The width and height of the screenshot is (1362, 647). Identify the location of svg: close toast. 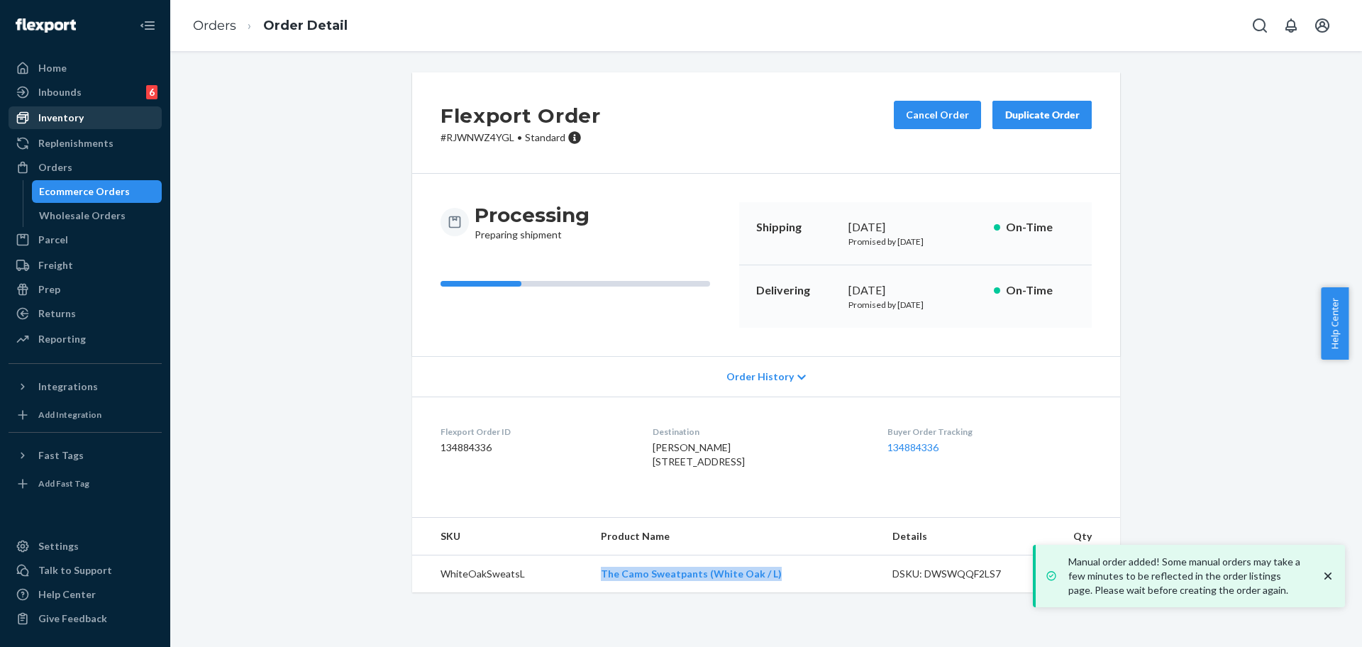
(1328, 576).